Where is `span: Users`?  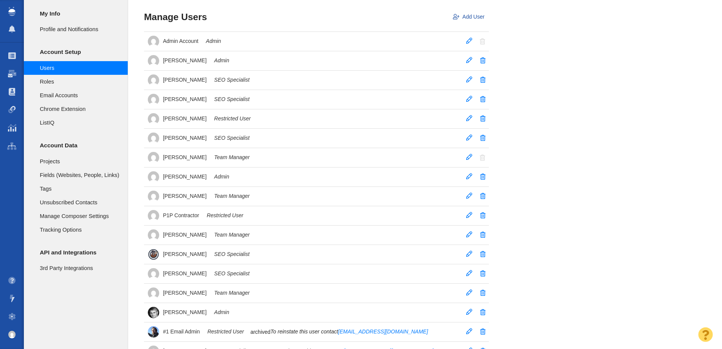
span: Users is located at coordinates (80, 68).